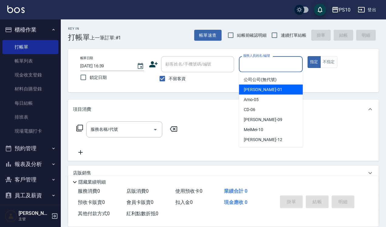 This screenshot has height=227, width=386. I want to click on button: 客戶管理, so click(30, 180).